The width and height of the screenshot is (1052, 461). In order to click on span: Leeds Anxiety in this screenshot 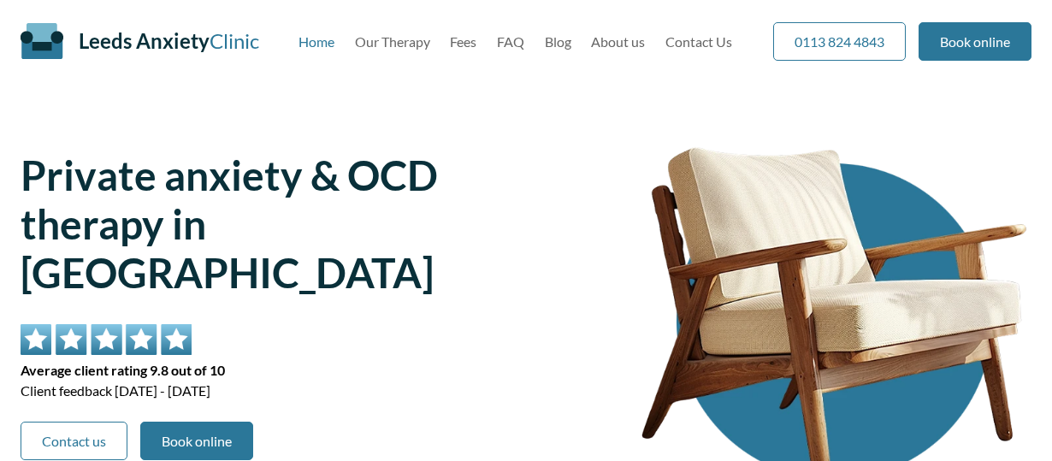, I will do `click(144, 40)`.